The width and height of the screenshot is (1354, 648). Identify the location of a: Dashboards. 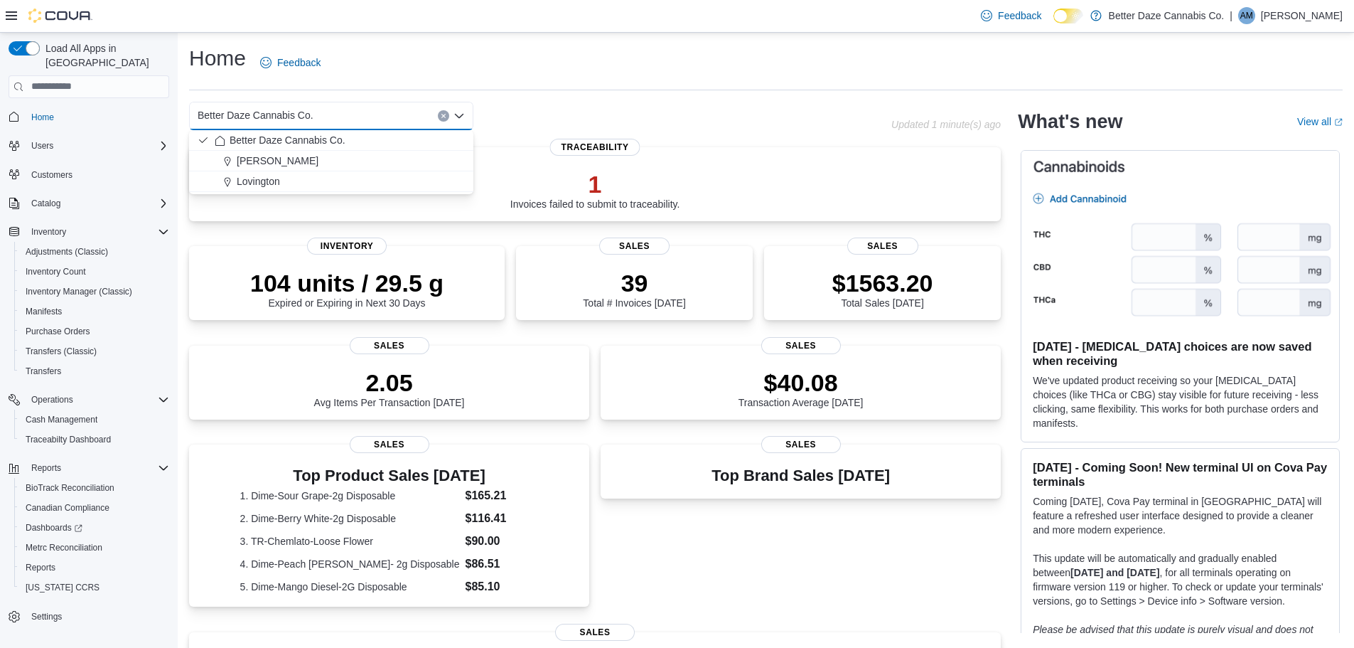
(95, 528).